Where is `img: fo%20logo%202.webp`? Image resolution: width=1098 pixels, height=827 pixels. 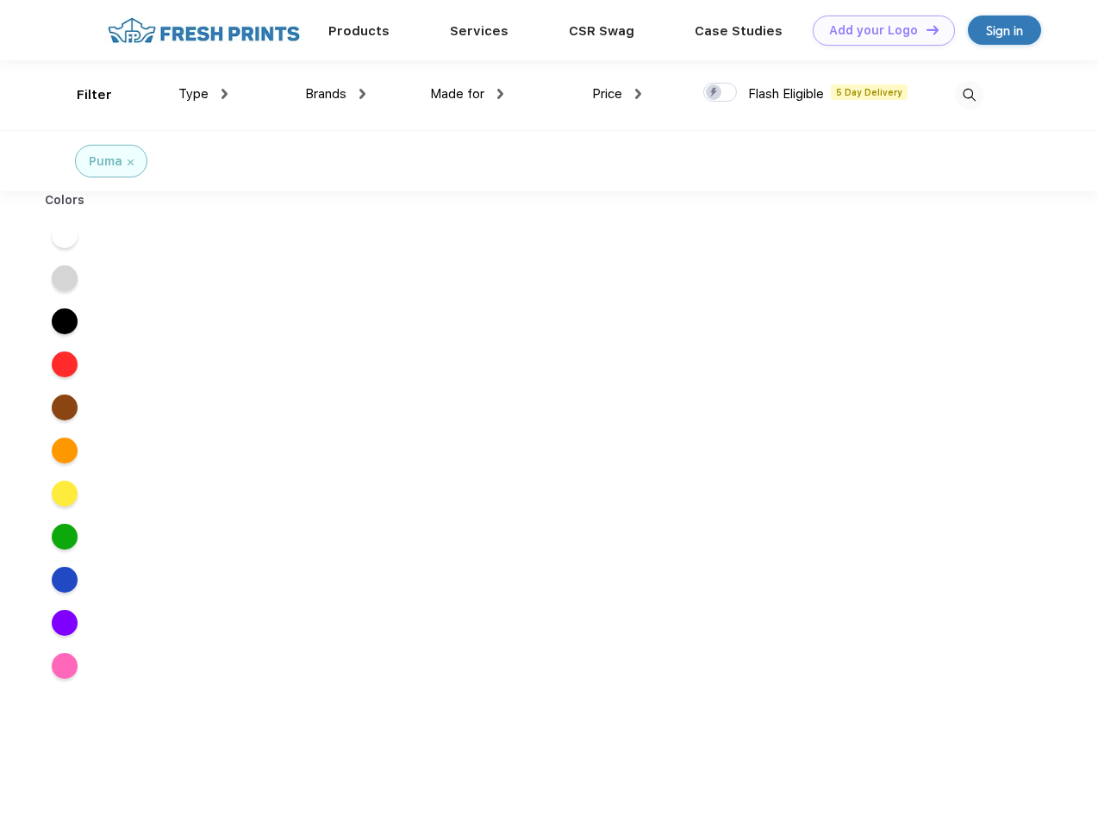
img: fo%20logo%202.webp is located at coordinates (203, 30).